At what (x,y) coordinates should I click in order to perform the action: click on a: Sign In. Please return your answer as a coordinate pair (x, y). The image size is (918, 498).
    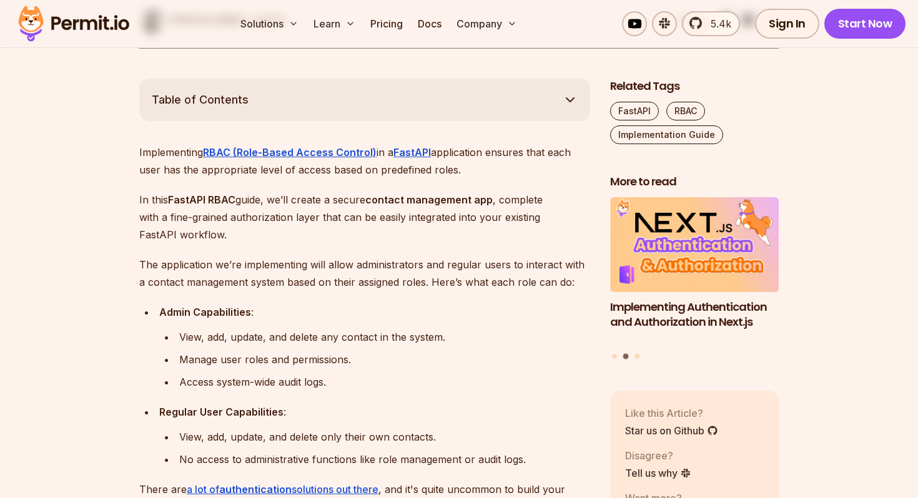
    Looking at the image, I should click on (787, 24).